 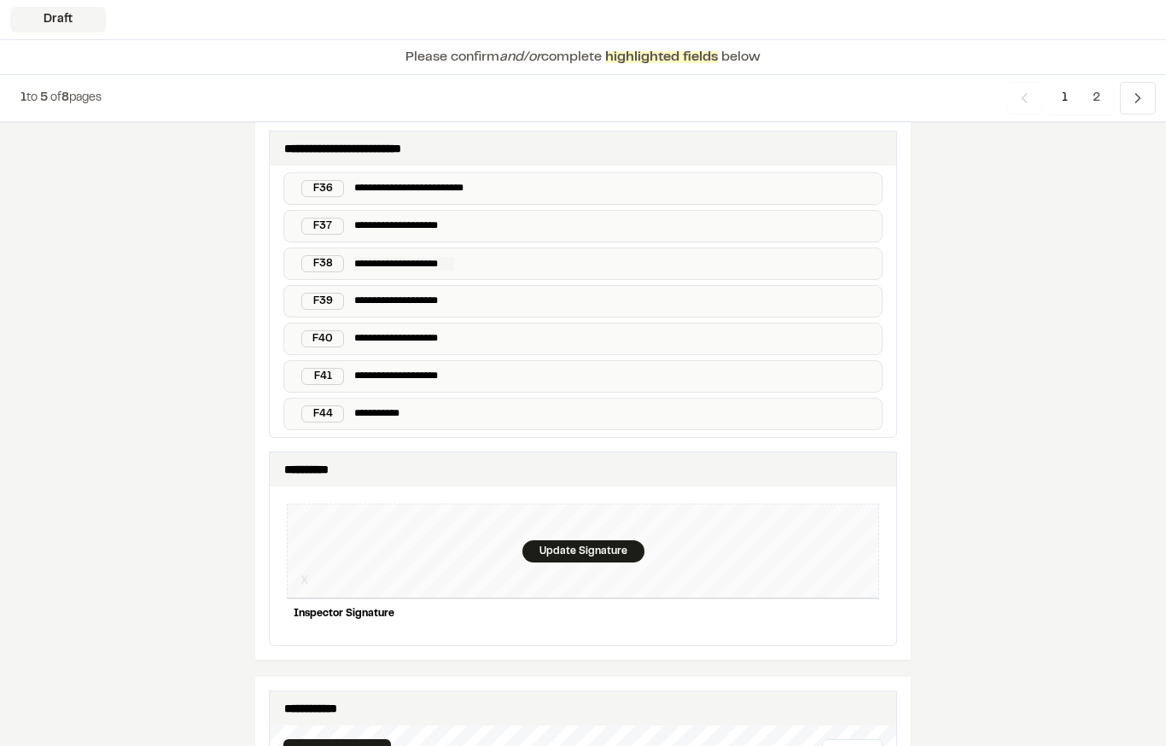 What do you see at coordinates (58, 20) in the screenshot?
I see `div: Draft` at bounding box center [58, 20].